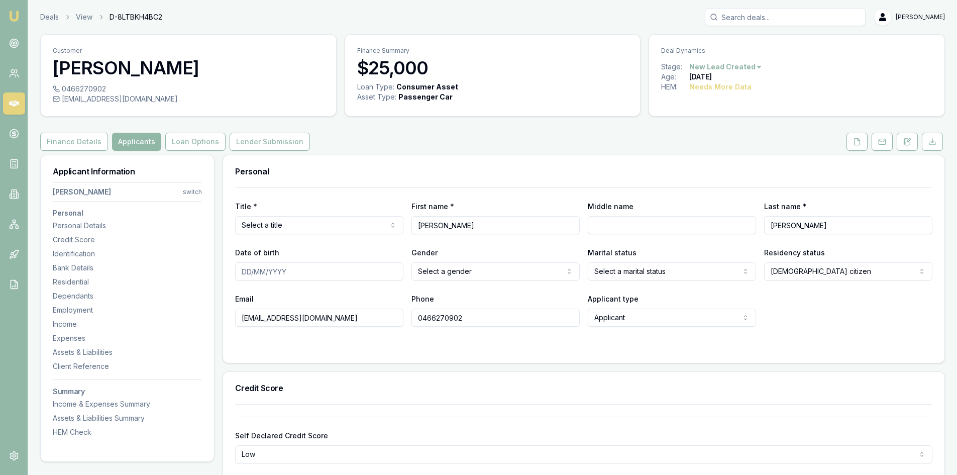  I want to click on div: Residential, so click(127, 282).